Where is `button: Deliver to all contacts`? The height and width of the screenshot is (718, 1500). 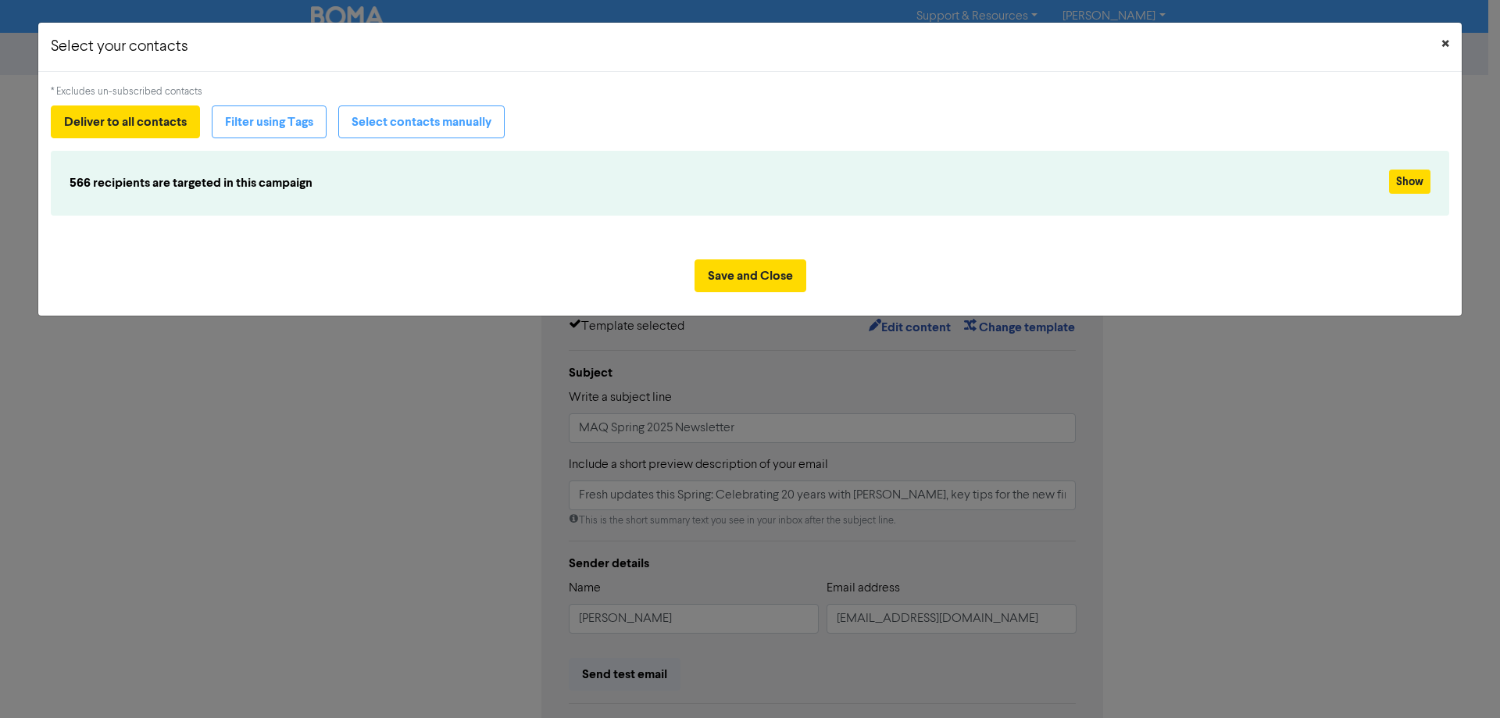
button: Deliver to all contacts is located at coordinates (125, 122).